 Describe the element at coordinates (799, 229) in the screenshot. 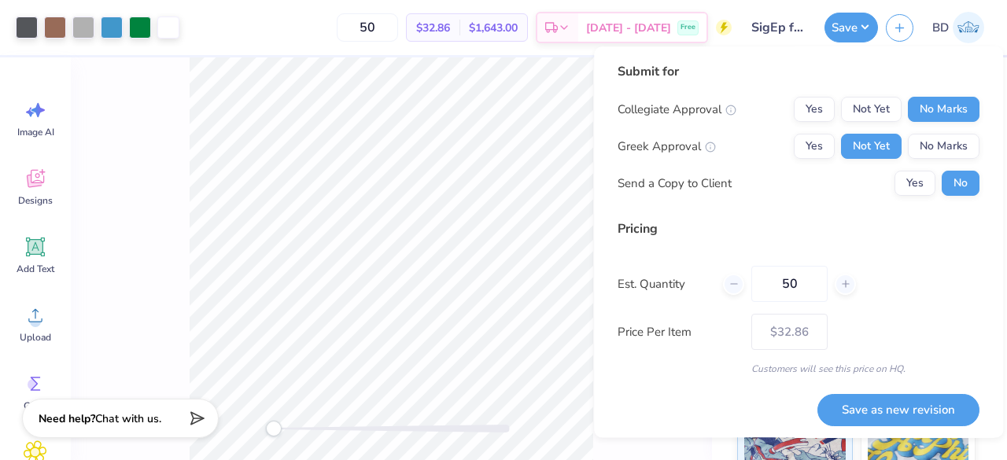

I see `div: Pricing` at that location.